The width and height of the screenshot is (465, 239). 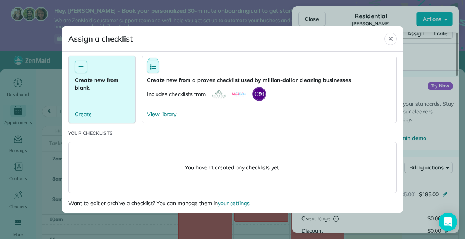 I want to click on span: Assign a checklist, so click(x=100, y=39).